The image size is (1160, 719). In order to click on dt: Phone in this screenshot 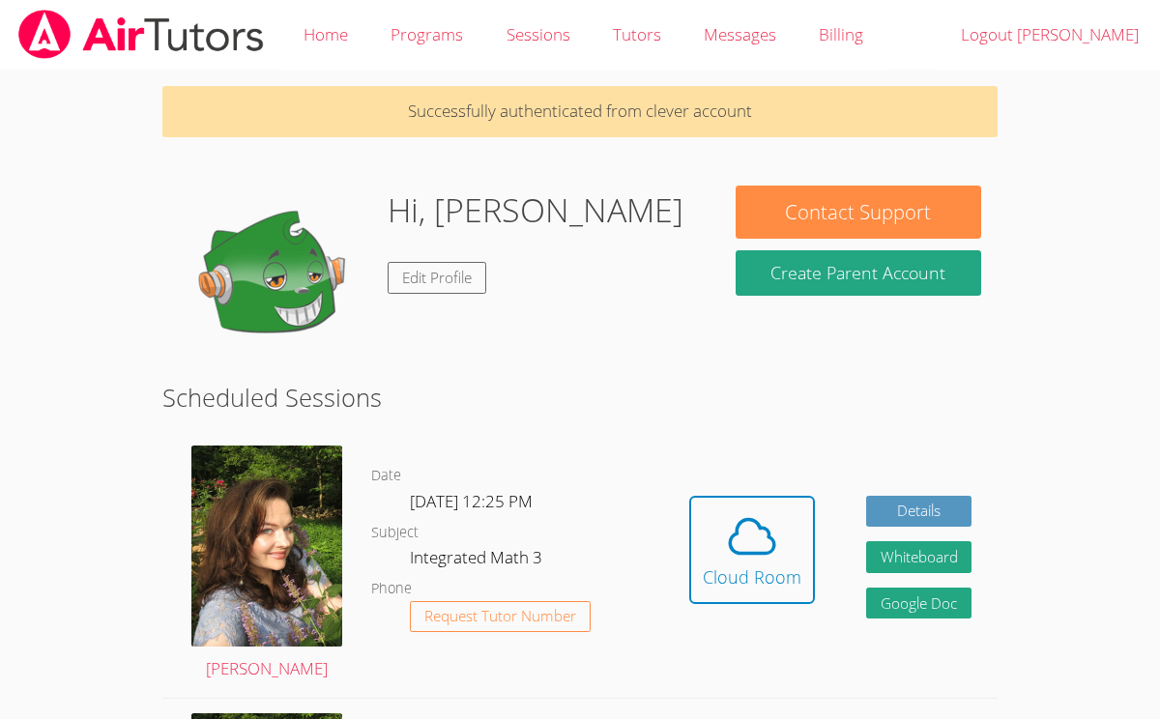, I will do `click(392, 589)`.